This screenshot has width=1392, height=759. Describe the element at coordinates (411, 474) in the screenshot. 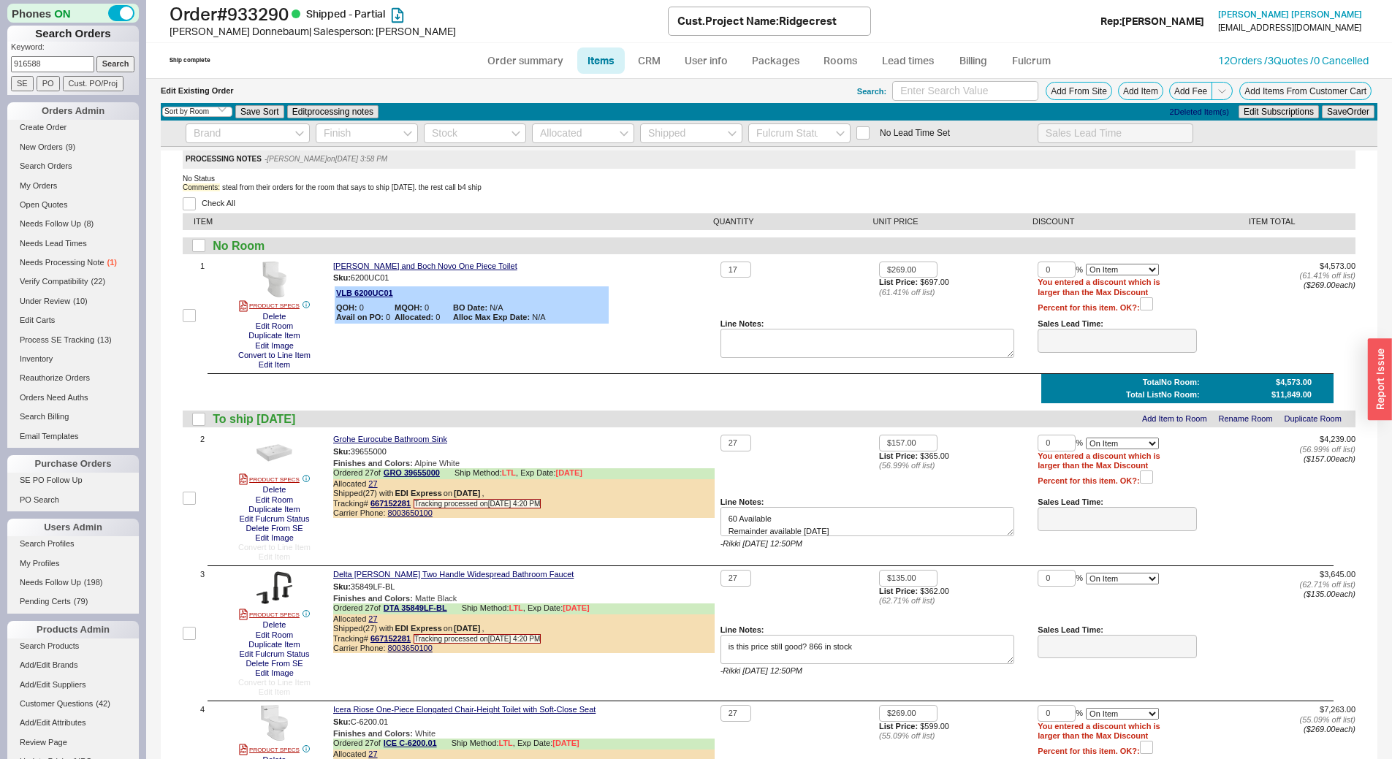

I see `a: GRO 39655000` at that location.